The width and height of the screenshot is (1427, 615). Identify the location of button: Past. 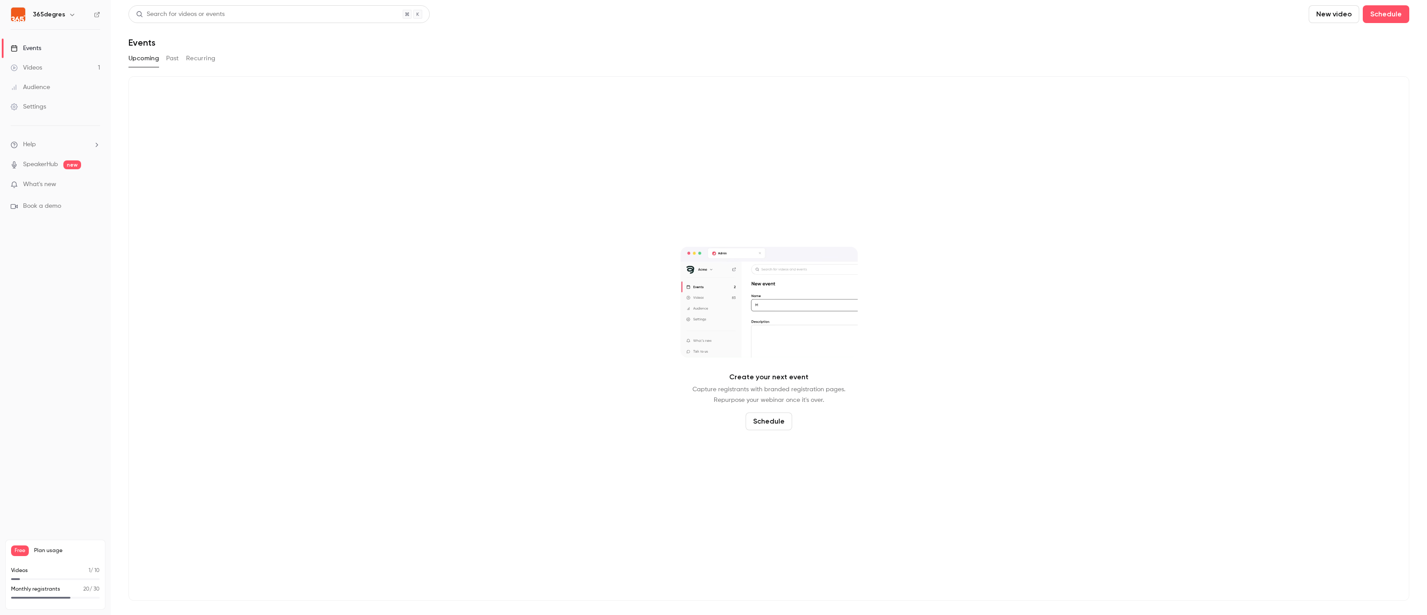
(172, 58).